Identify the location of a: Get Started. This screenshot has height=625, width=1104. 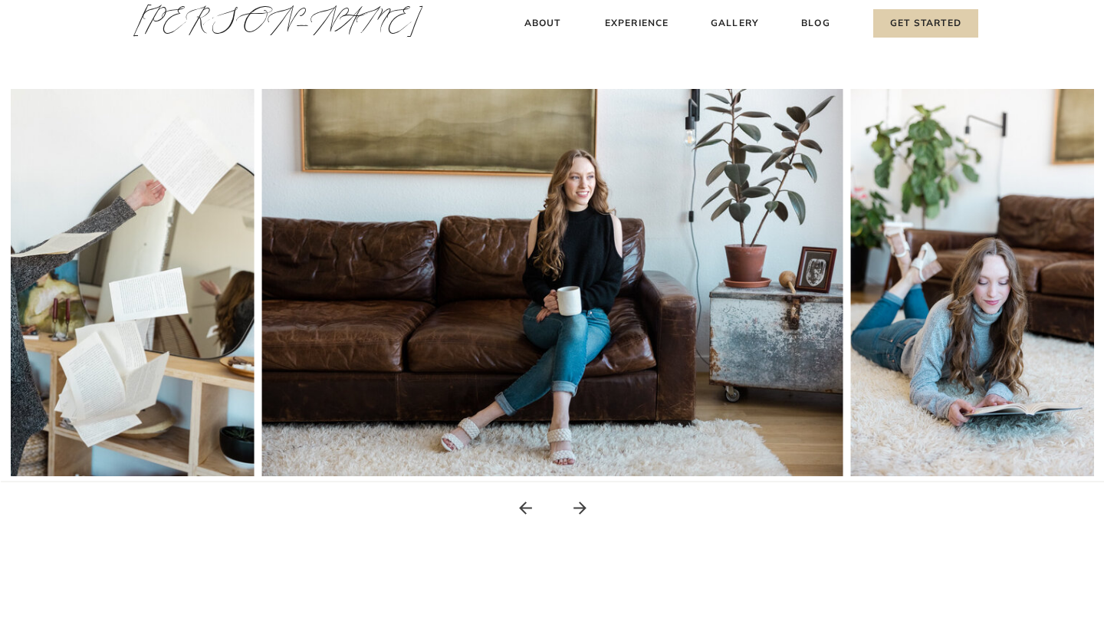
(925, 23).